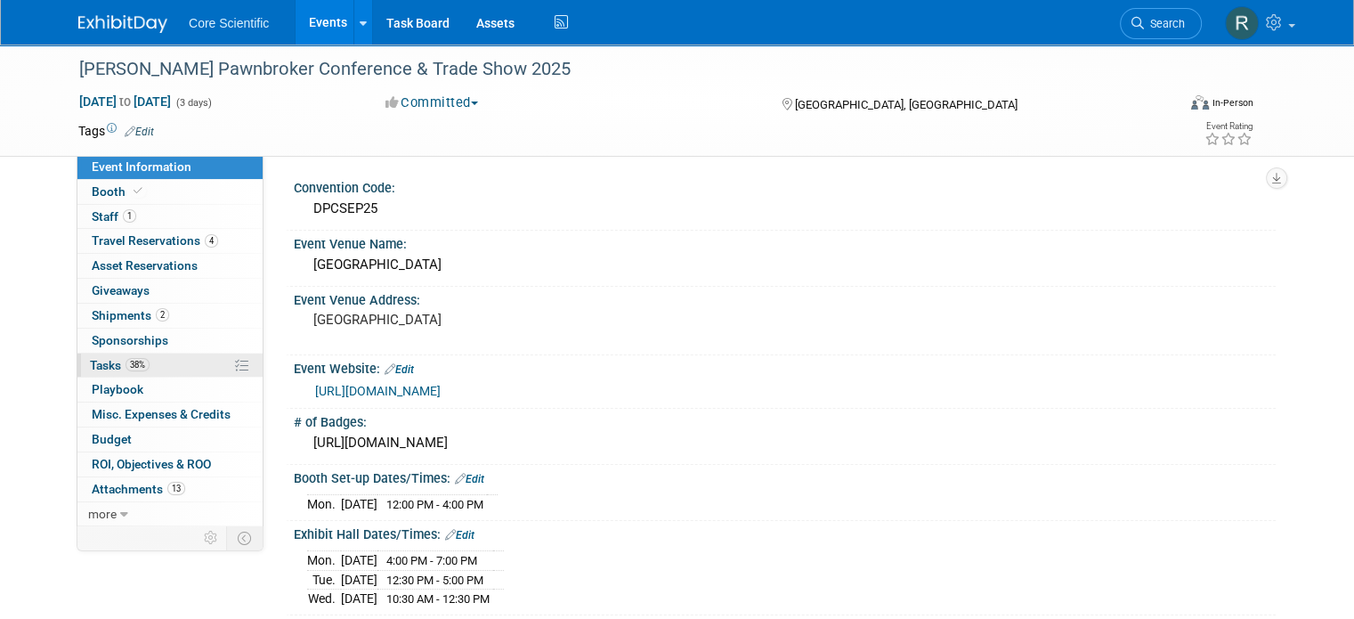  What do you see at coordinates (211, 240) in the screenshot?
I see `span: 4` at bounding box center [211, 240].